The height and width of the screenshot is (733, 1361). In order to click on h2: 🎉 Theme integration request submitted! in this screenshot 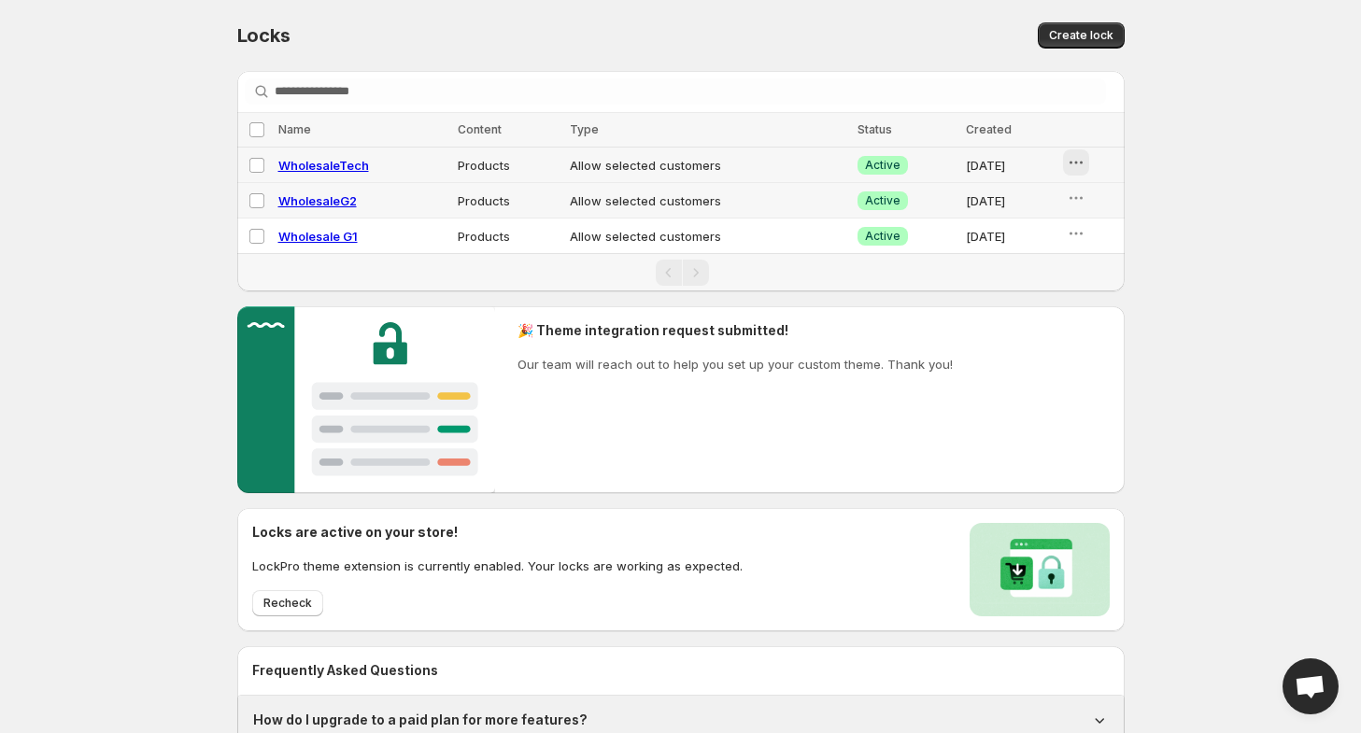, I will do `click(735, 331)`.